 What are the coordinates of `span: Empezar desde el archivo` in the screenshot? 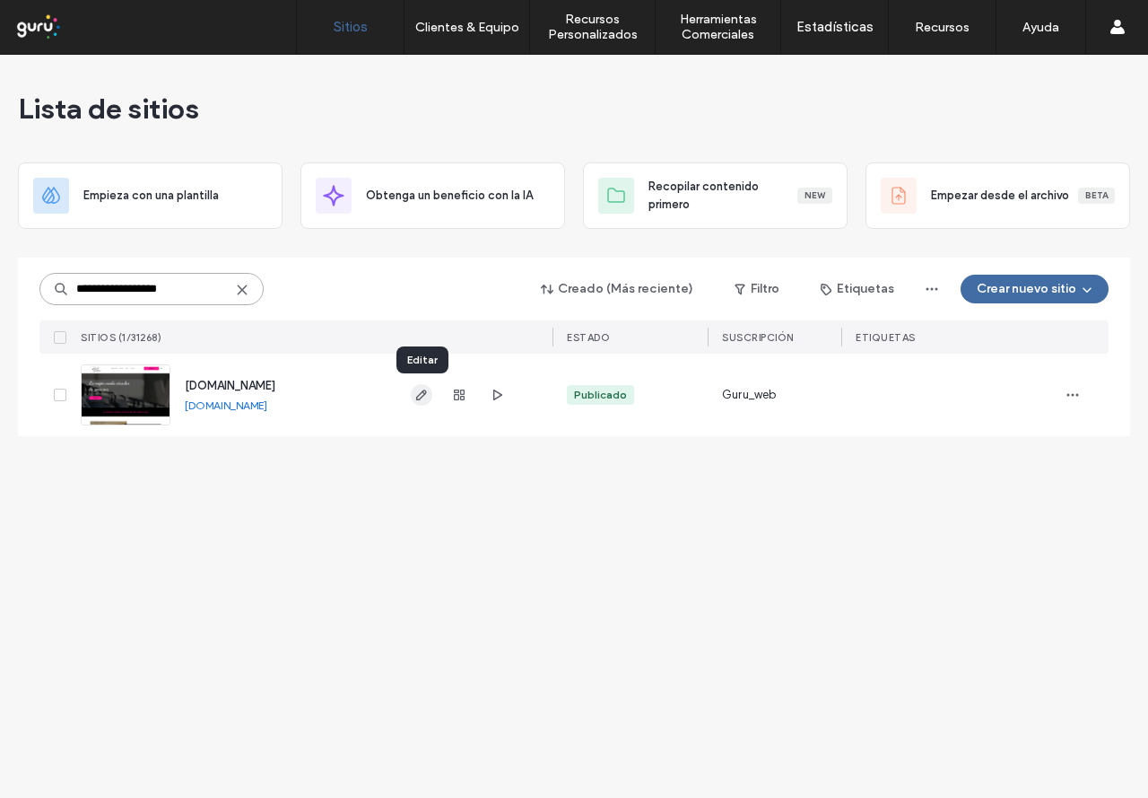 It's located at (1000, 196).